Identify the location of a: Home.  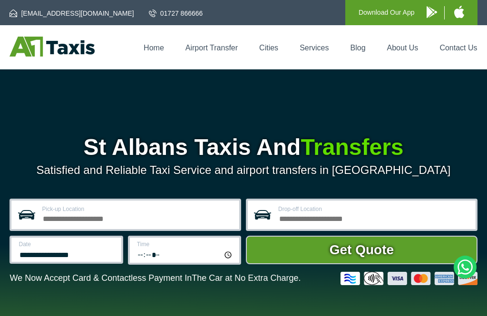
(154, 48).